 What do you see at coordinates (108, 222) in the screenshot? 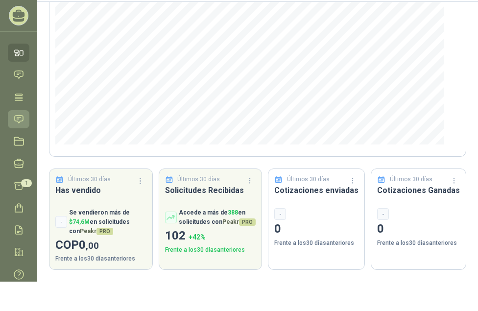
I see `p: Se vendieron más de en solicitudes con` at bounding box center [108, 222].